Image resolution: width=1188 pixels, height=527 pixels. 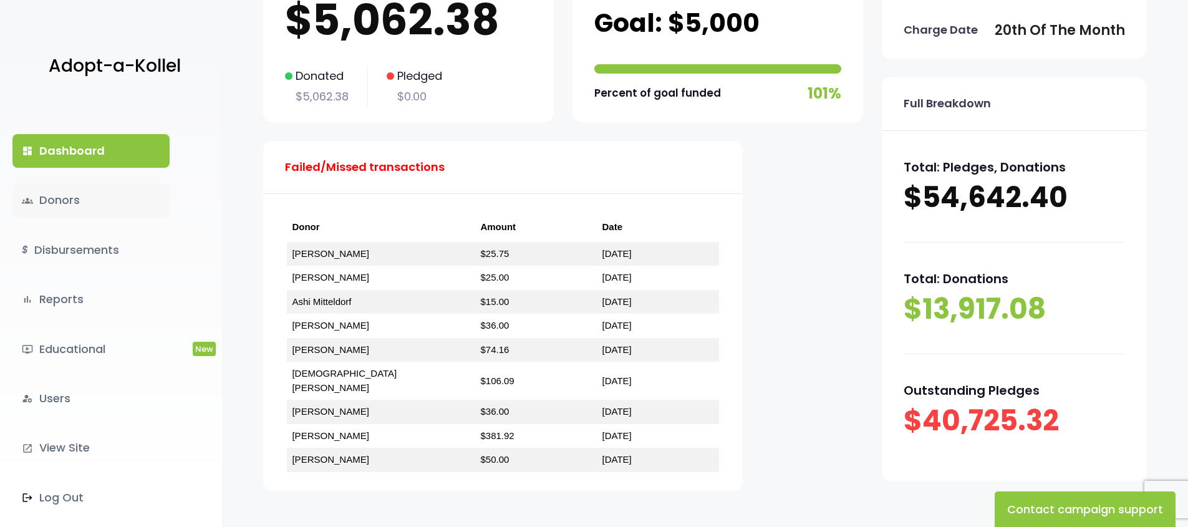 I want to click on p: $0.00, so click(x=414, y=97).